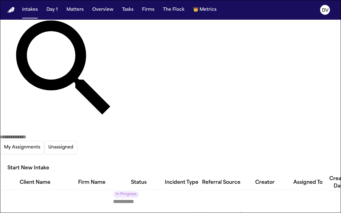 Image resolution: width=341 pixels, height=213 pixels. Describe the element at coordinates (61, 148) in the screenshot. I see `button: Unassigned` at that location.